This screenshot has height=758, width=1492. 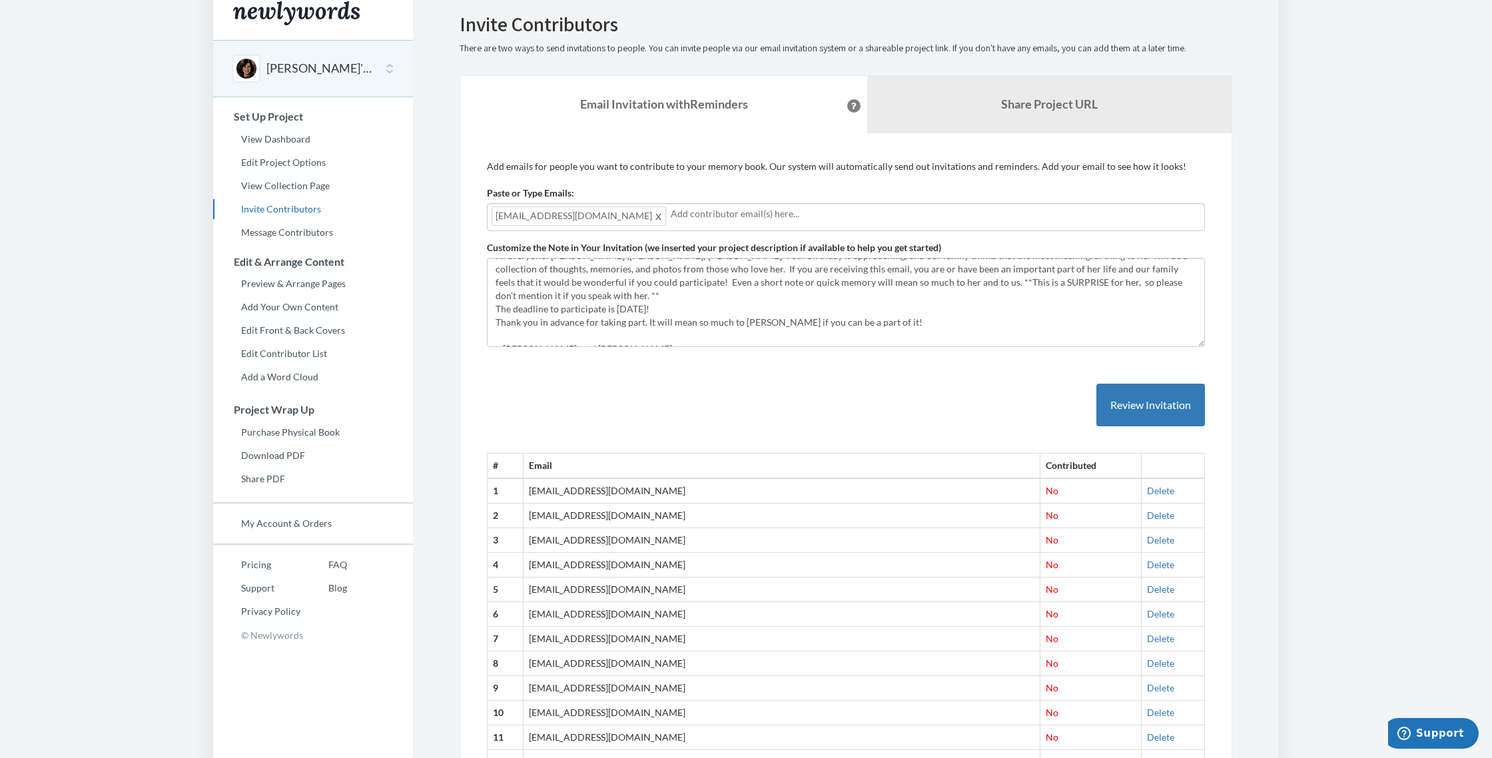 I want to click on a: Message Contributors, so click(x=313, y=232).